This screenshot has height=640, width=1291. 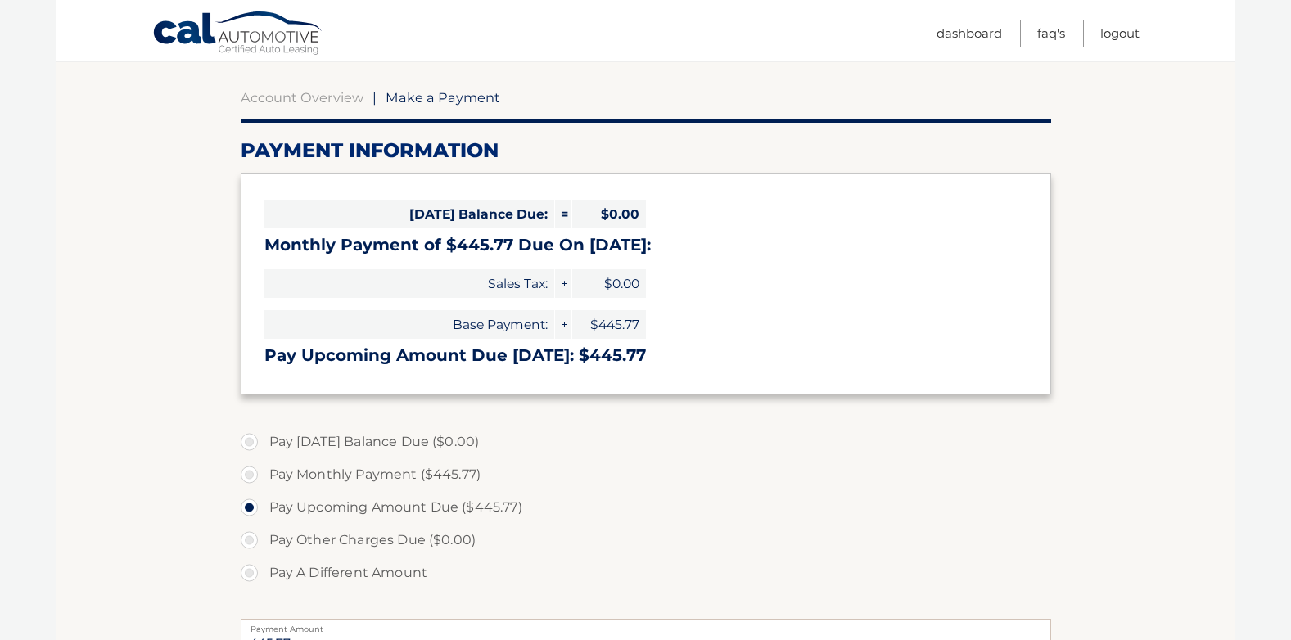 What do you see at coordinates (646, 507) in the screenshot?
I see `label: Pay Upcoming Amount Due ($445.77)` at bounding box center [646, 507].